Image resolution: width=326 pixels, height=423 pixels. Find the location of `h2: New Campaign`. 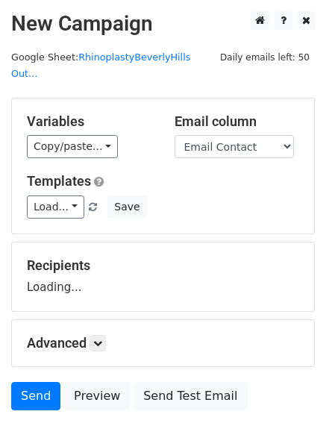

h2: New Campaign is located at coordinates (163, 24).